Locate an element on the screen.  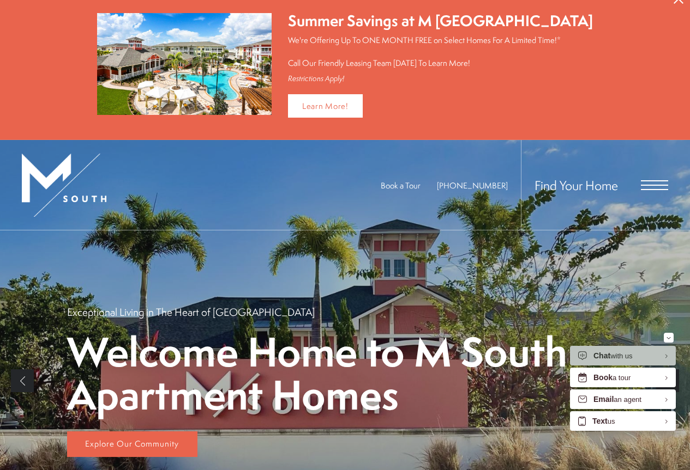
span: Find Your Home is located at coordinates (576, 185).